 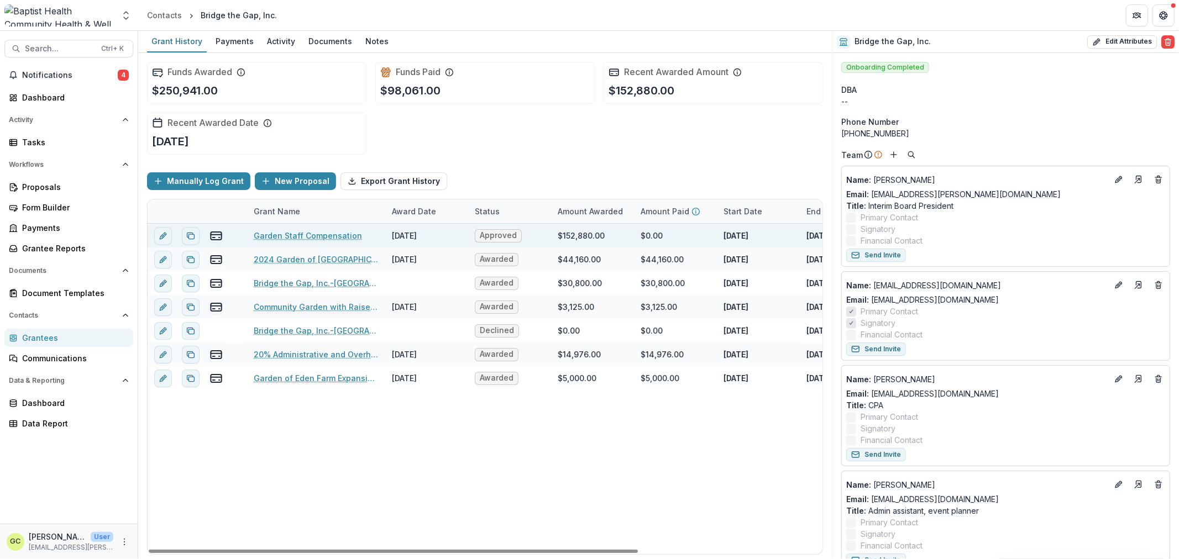 I want to click on div: Data Report, so click(x=73, y=423).